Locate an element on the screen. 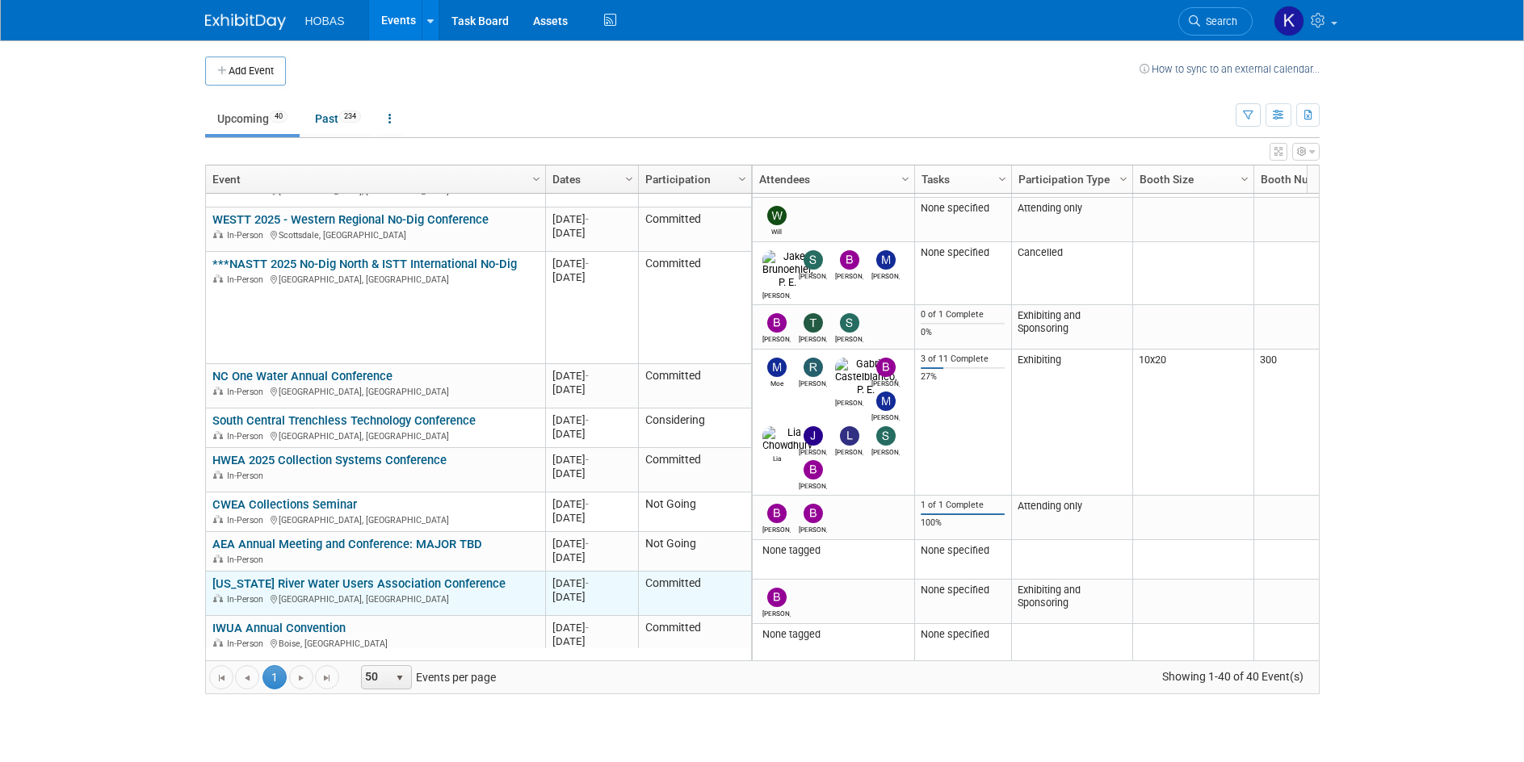  button: Add Event is located at coordinates (245, 71).